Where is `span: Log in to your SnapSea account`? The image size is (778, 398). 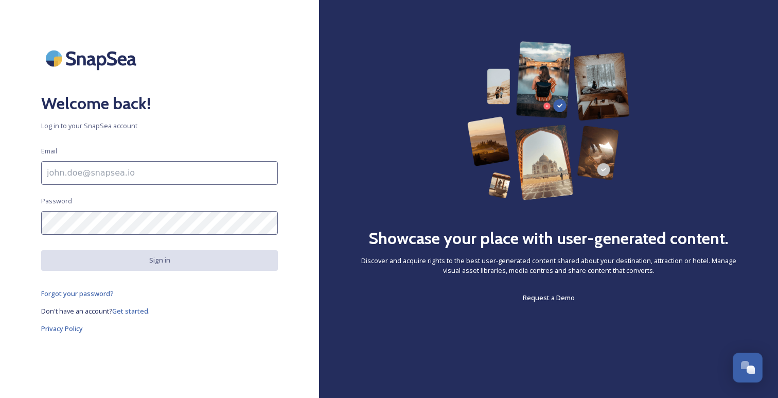 span: Log in to your SnapSea account is located at coordinates (160, 126).